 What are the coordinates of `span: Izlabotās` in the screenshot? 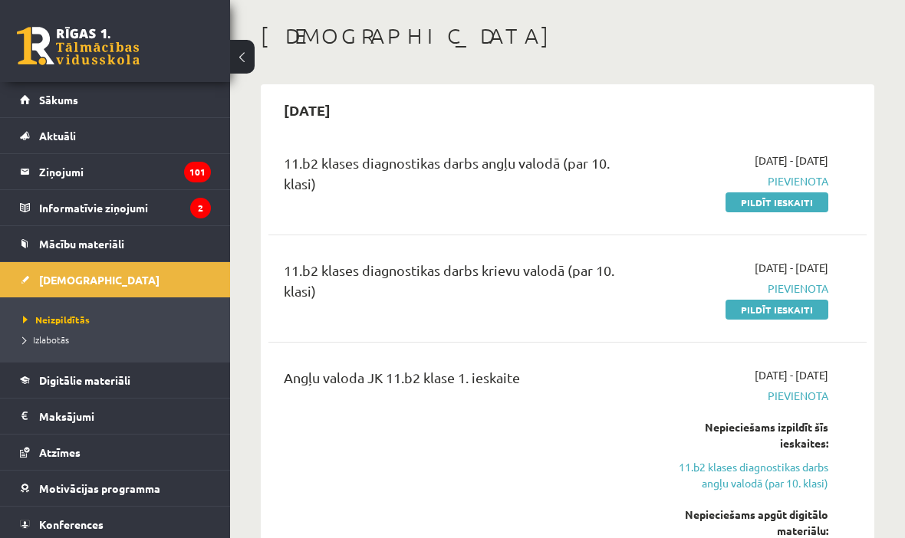 It's located at (46, 340).